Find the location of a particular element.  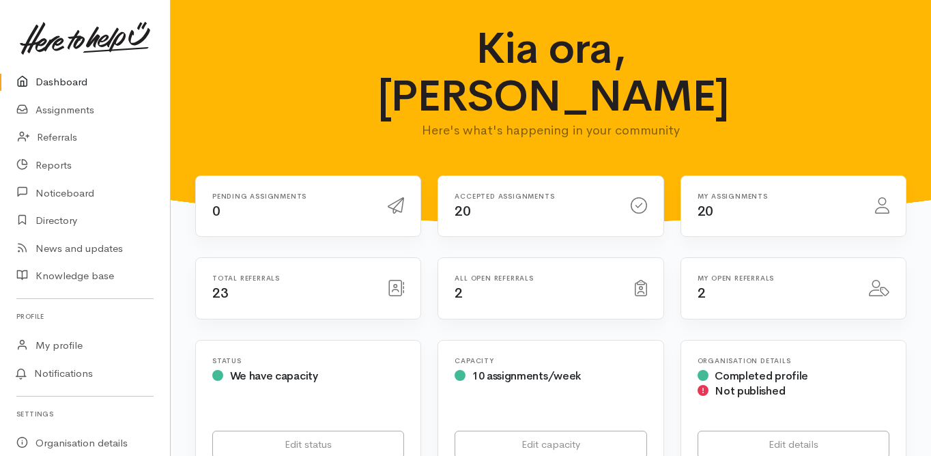

h6: Pending assignments is located at coordinates (291, 196).